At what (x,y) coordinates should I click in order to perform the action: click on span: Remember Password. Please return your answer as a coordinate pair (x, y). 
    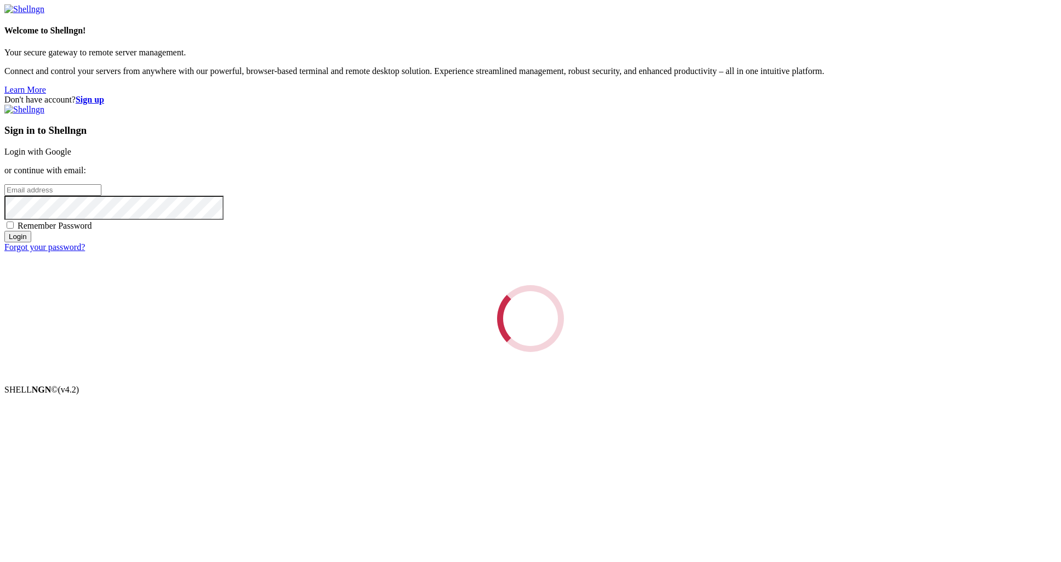
    Looking at the image, I should click on (55, 225).